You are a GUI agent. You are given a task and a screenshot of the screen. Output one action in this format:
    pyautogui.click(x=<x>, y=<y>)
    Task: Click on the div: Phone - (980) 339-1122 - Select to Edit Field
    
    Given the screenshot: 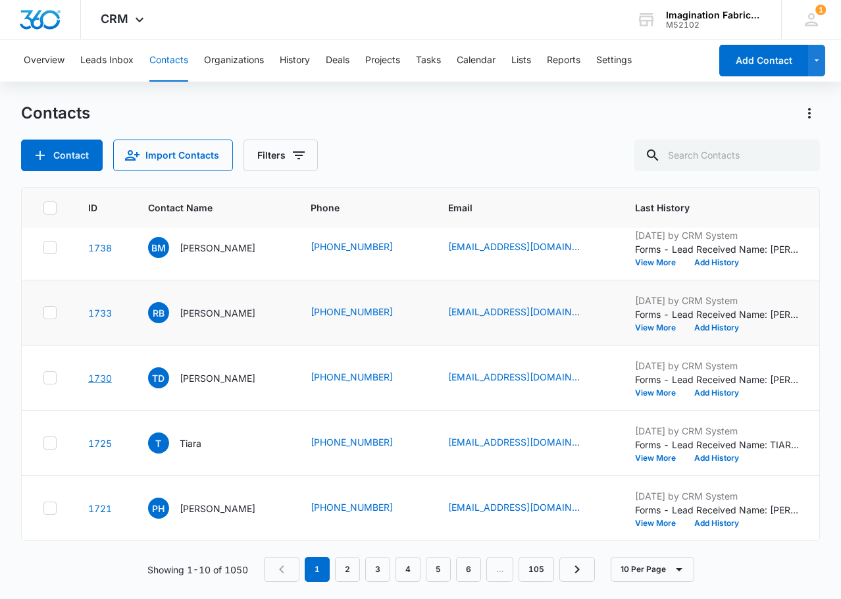 What is the action you would take?
    pyautogui.click(x=363, y=247)
    